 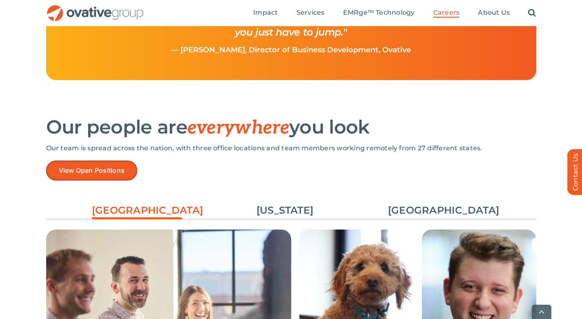 What do you see at coordinates (291, 210) in the screenshot?
I see `ul: Post Filters` at bounding box center [291, 210].